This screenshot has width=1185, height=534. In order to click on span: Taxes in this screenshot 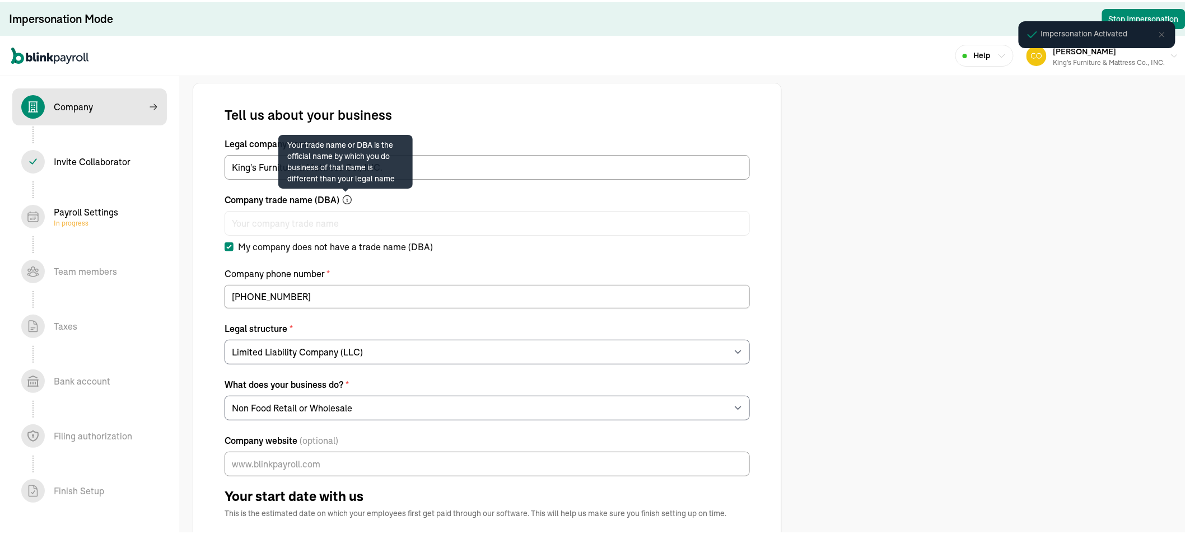, I will do `click(90, 324)`.